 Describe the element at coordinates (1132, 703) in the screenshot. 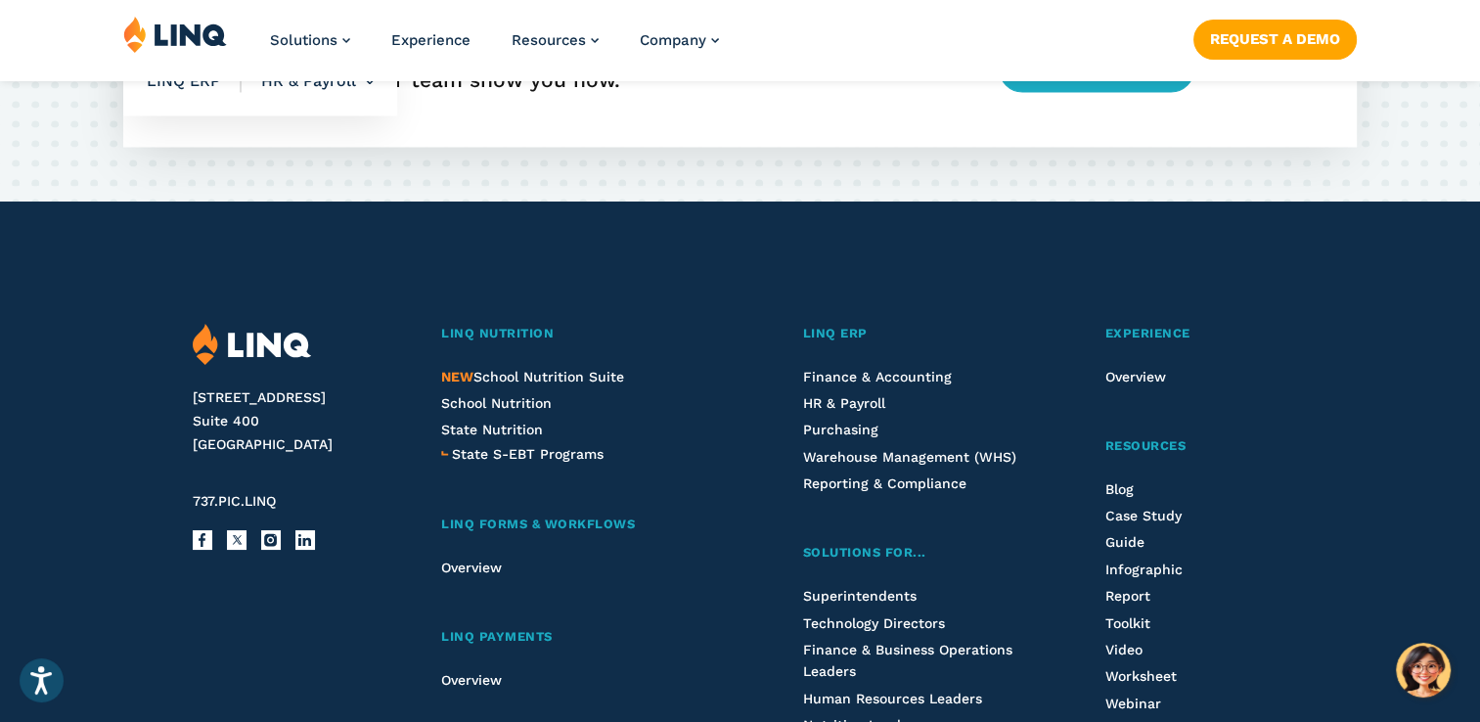

I see `a: Webinar` at that location.